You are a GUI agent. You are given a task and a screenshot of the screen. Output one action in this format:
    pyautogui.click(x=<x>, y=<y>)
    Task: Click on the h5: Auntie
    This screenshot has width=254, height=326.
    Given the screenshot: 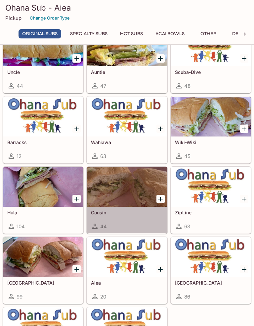 What is the action you would take?
    pyautogui.click(x=127, y=72)
    